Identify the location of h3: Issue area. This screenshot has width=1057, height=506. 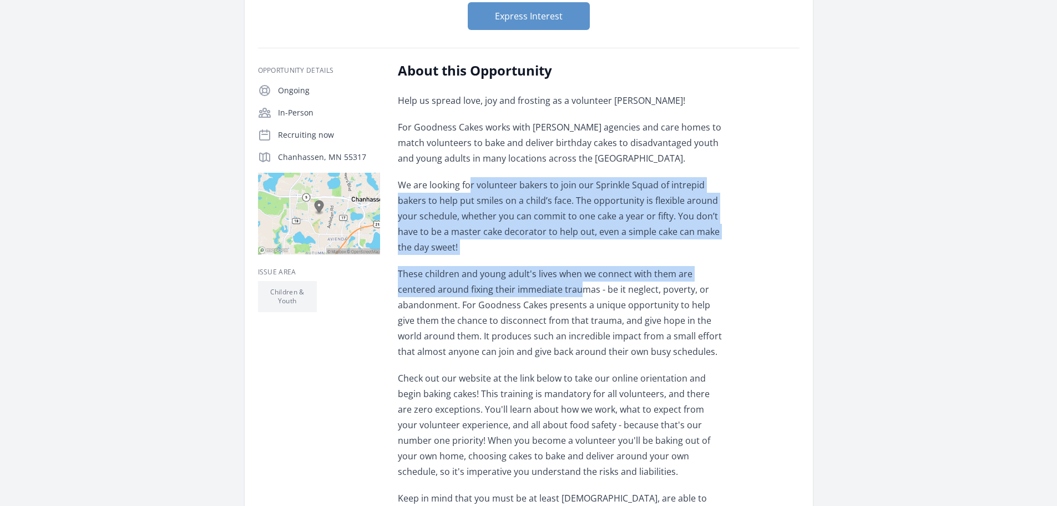
(319, 272).